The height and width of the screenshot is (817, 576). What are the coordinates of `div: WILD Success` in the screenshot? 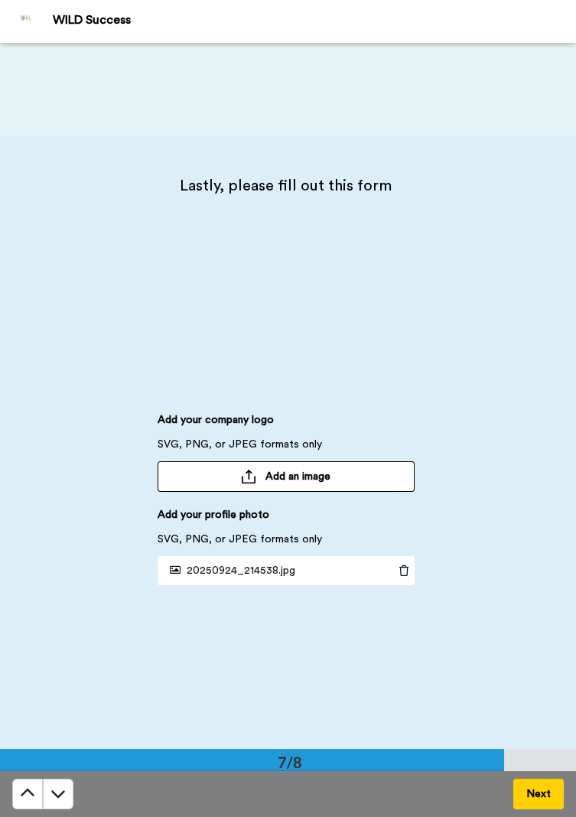 It's located at (314, 20).